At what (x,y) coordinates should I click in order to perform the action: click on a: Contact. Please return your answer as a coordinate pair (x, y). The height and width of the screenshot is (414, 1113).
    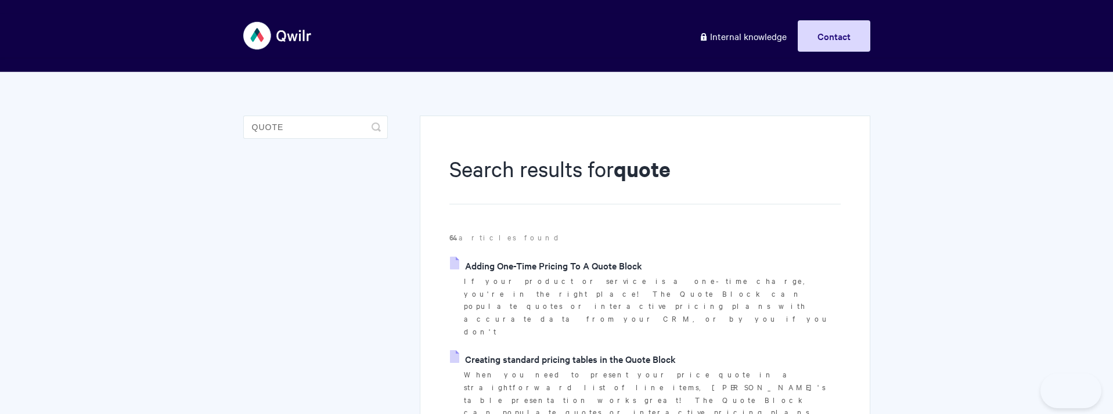
    Looking at the image, I should click on (833, 36).